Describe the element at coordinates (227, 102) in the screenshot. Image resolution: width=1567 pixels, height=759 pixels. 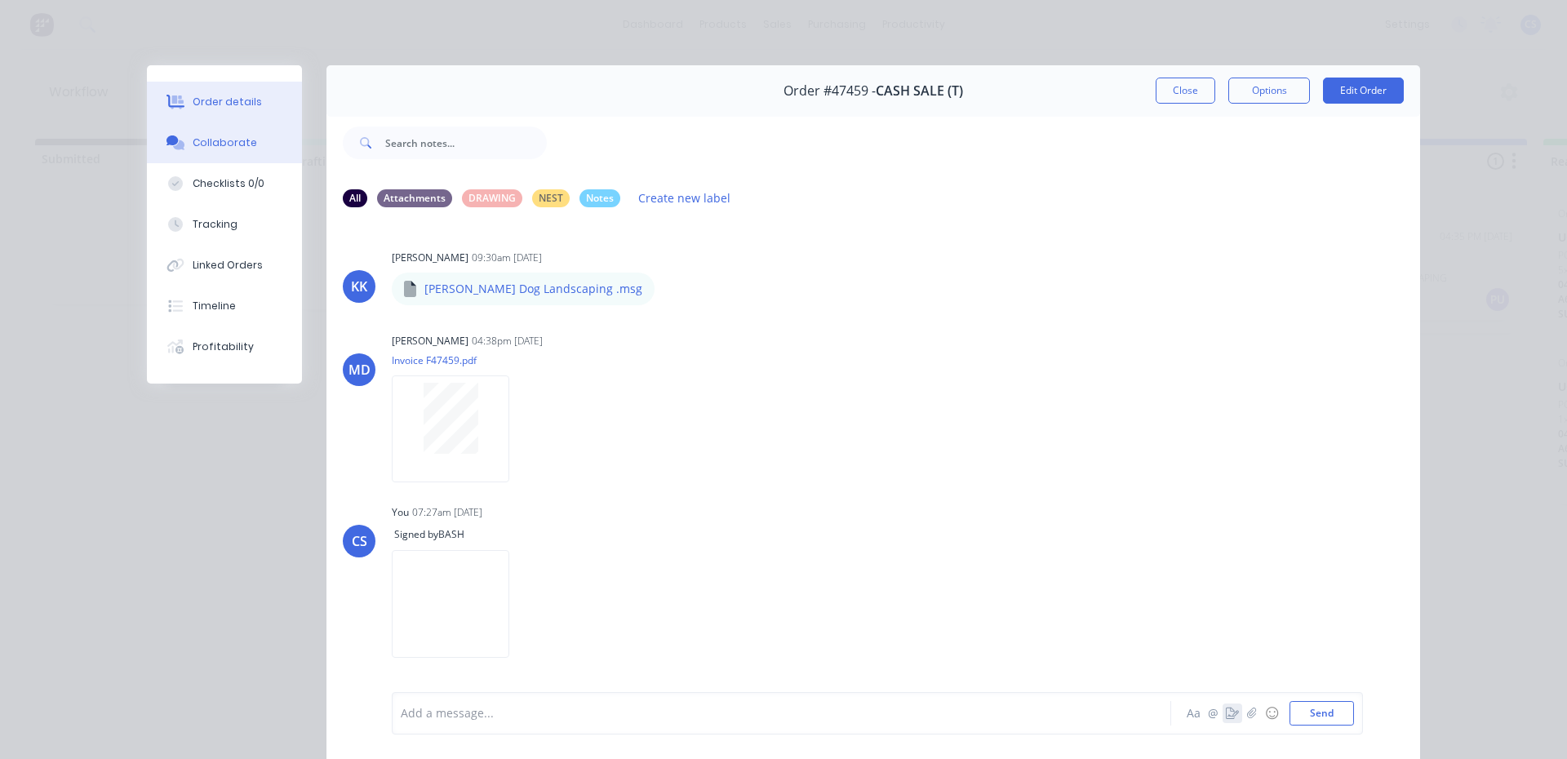
I see `div: Order details` at that location.